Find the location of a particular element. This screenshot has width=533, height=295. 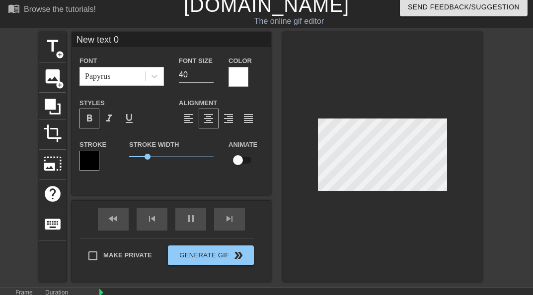

label: Font is located at coordinates (88, 61).